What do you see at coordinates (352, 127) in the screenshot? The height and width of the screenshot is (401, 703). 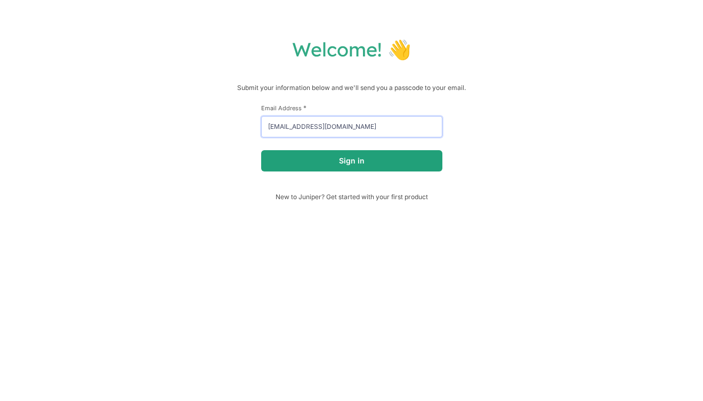 I see `input: email@example.com` at bounding box center [352, 127].